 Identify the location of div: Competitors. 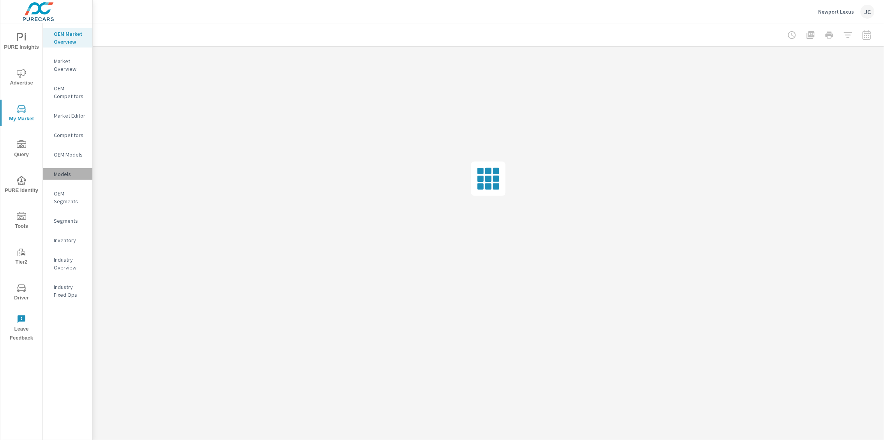
(67, 135).